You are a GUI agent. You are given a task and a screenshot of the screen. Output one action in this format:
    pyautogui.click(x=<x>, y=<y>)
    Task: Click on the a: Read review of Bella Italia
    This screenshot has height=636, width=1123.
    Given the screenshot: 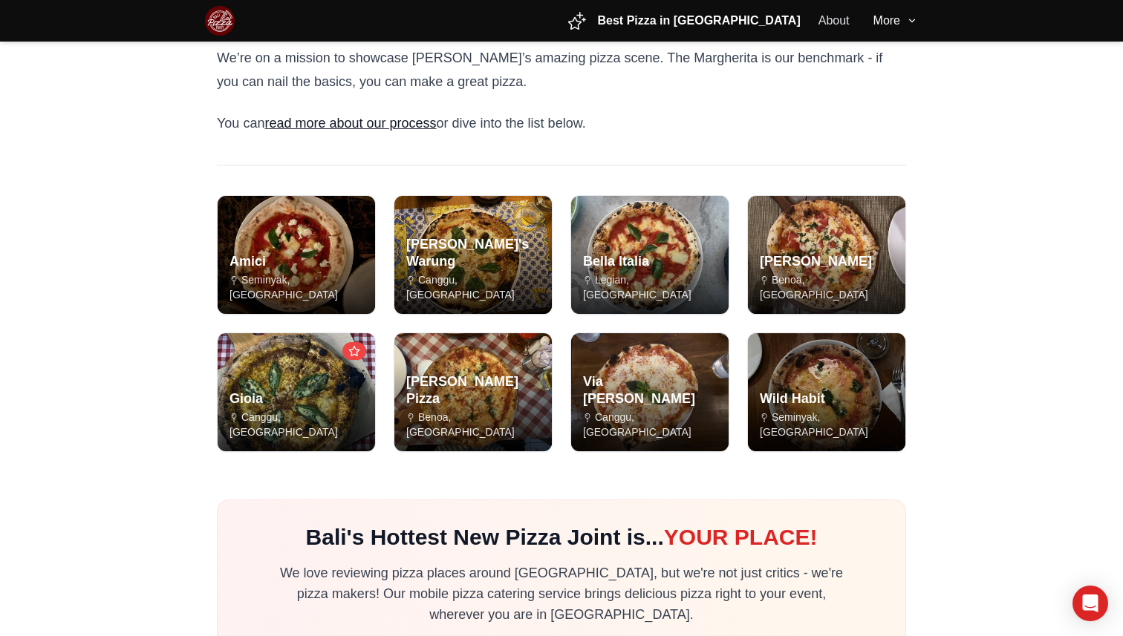 What is the action you would take?
    pyautogui.click(x=650, y=255)
    